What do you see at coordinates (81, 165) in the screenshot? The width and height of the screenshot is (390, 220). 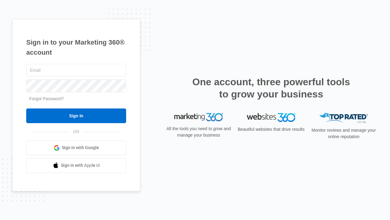 I see `span: Sign in with Apple Id` at bounding box center [81, 165].